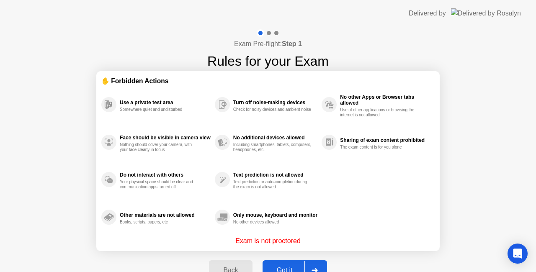  Describe the element at coordinates (275, 175) in the screenshot. I see `div: Text prediction is not allowed` at that location.